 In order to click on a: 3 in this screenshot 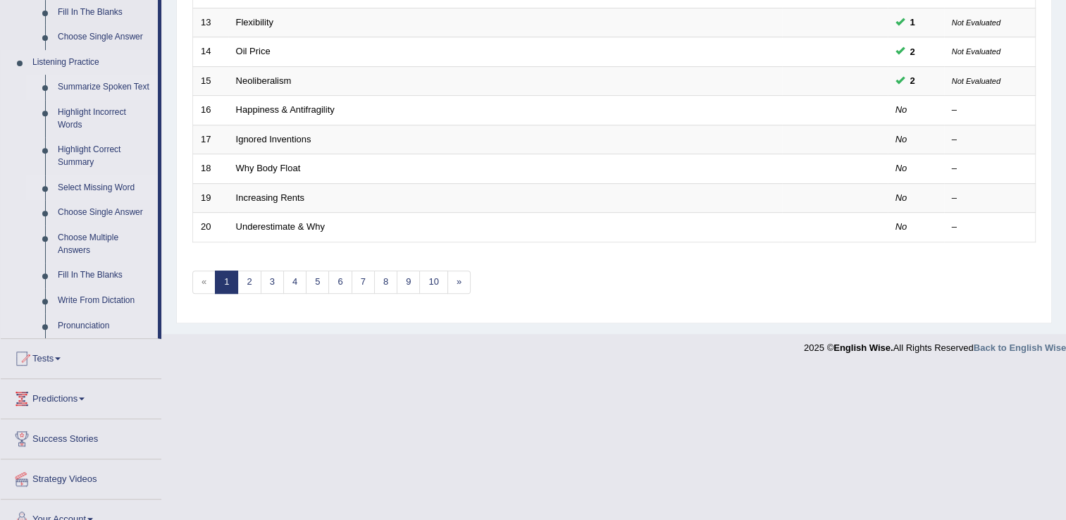, I will do `click(272, 282)`.